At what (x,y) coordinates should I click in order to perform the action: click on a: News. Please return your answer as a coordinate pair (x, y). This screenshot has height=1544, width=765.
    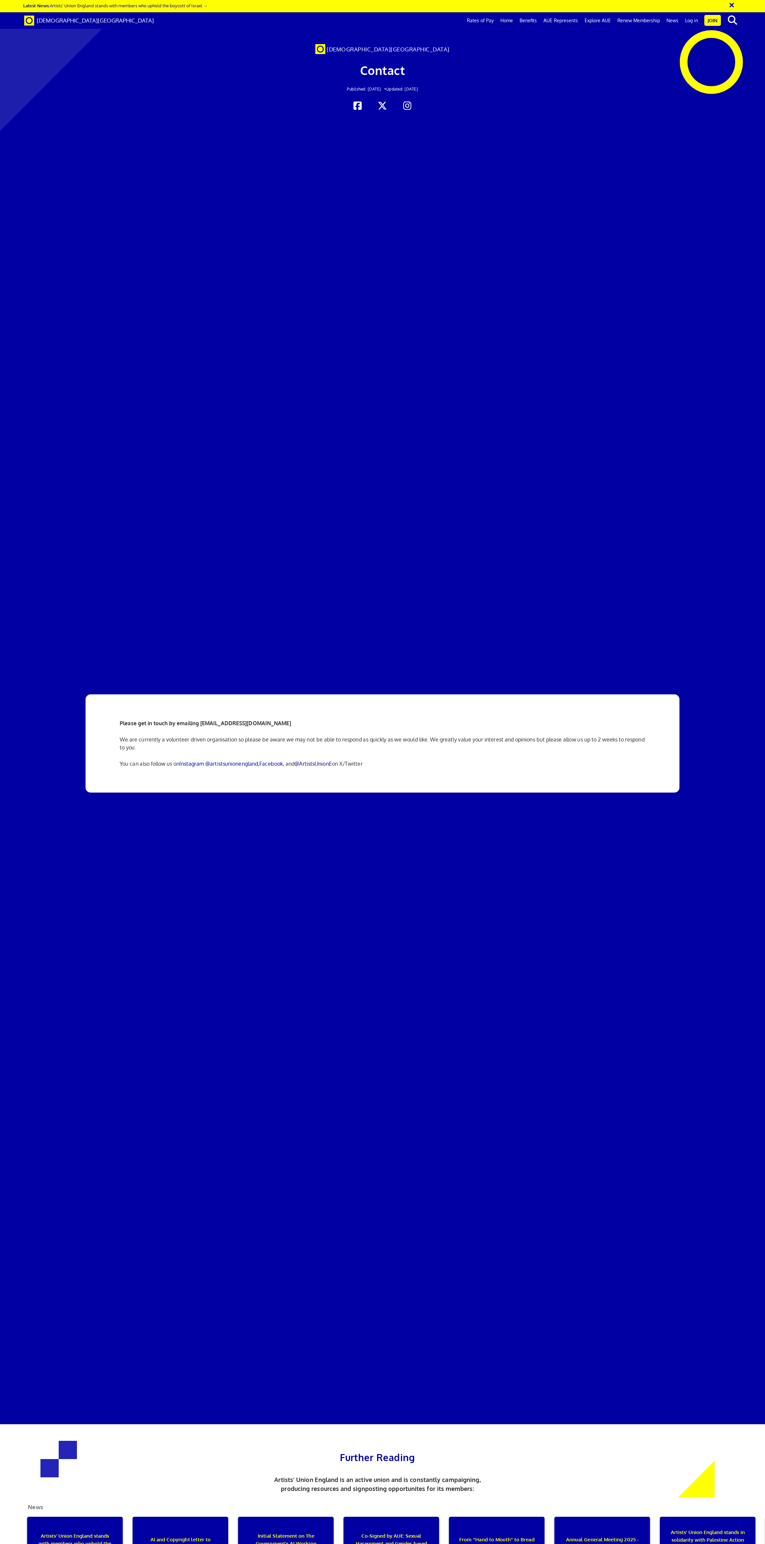
    Looking at the image, I should click on (673, 21).